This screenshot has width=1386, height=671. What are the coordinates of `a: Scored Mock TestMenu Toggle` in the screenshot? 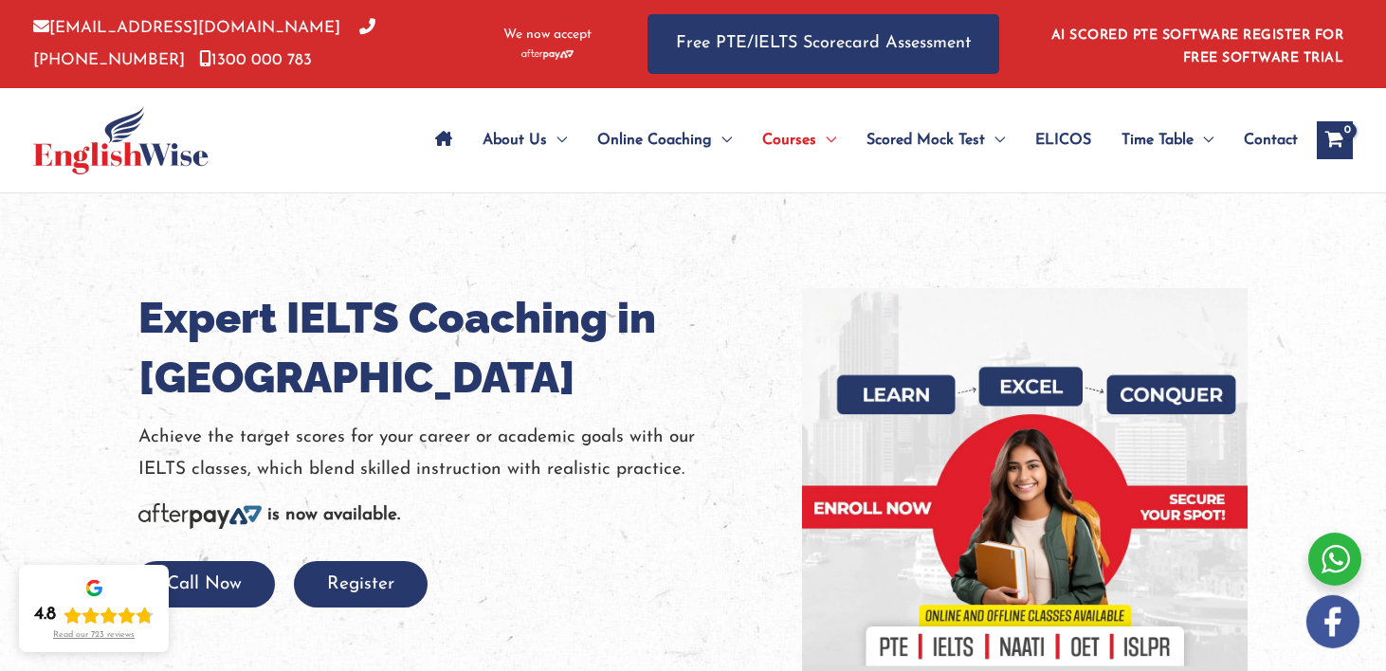 It's located at (936, 140).